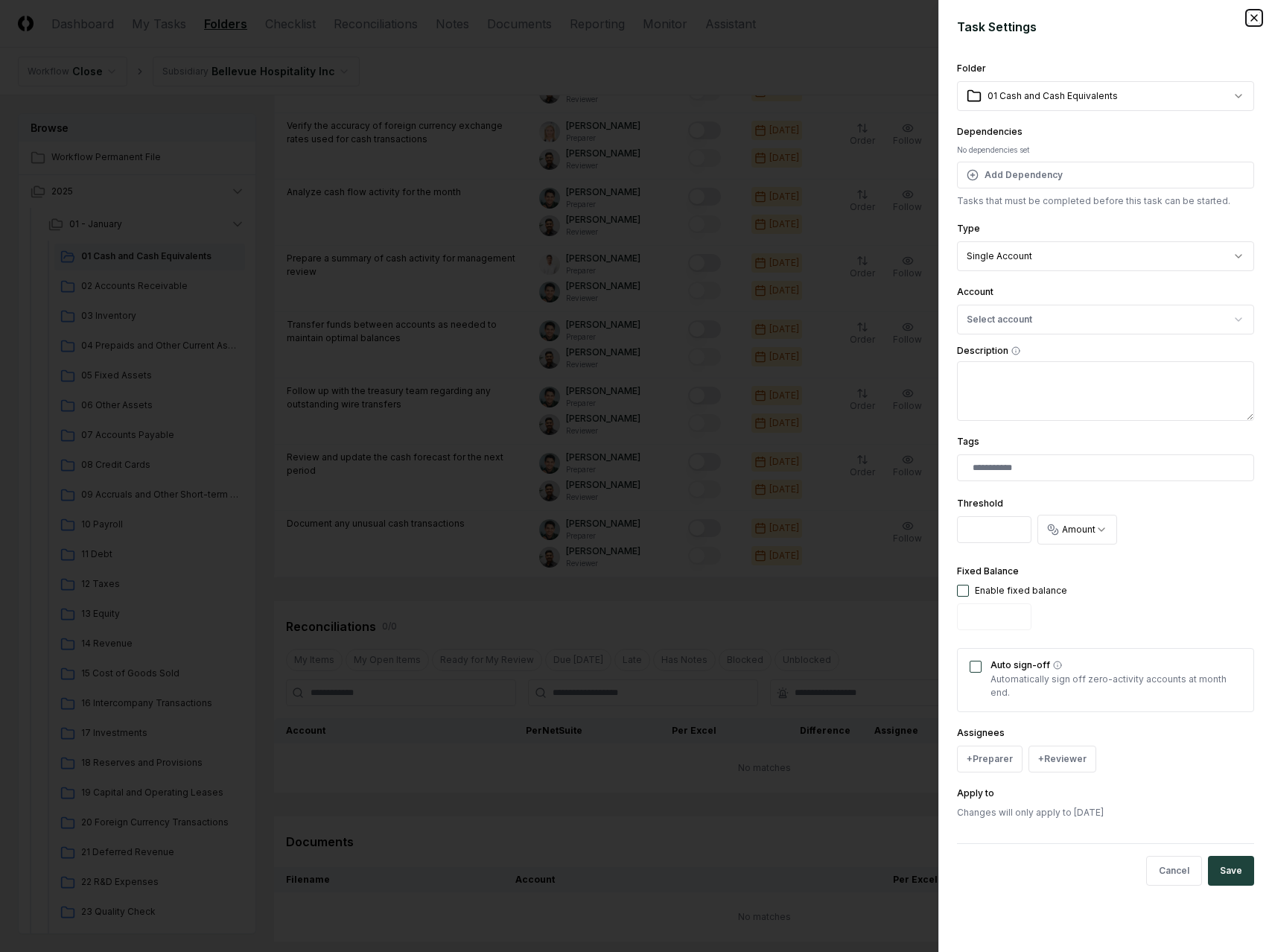 The width and height of the screenshot is (1272, 952). I want to click on p: Tasks that must be completed before this task can be started., so click(1105, 201).